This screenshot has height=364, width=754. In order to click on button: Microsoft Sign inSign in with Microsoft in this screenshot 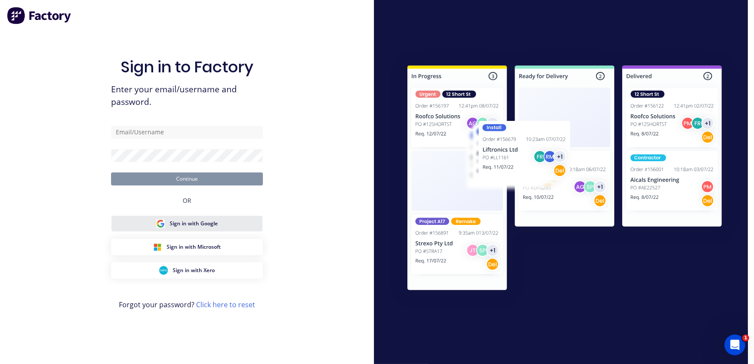, I will do `click(187, 247)`.